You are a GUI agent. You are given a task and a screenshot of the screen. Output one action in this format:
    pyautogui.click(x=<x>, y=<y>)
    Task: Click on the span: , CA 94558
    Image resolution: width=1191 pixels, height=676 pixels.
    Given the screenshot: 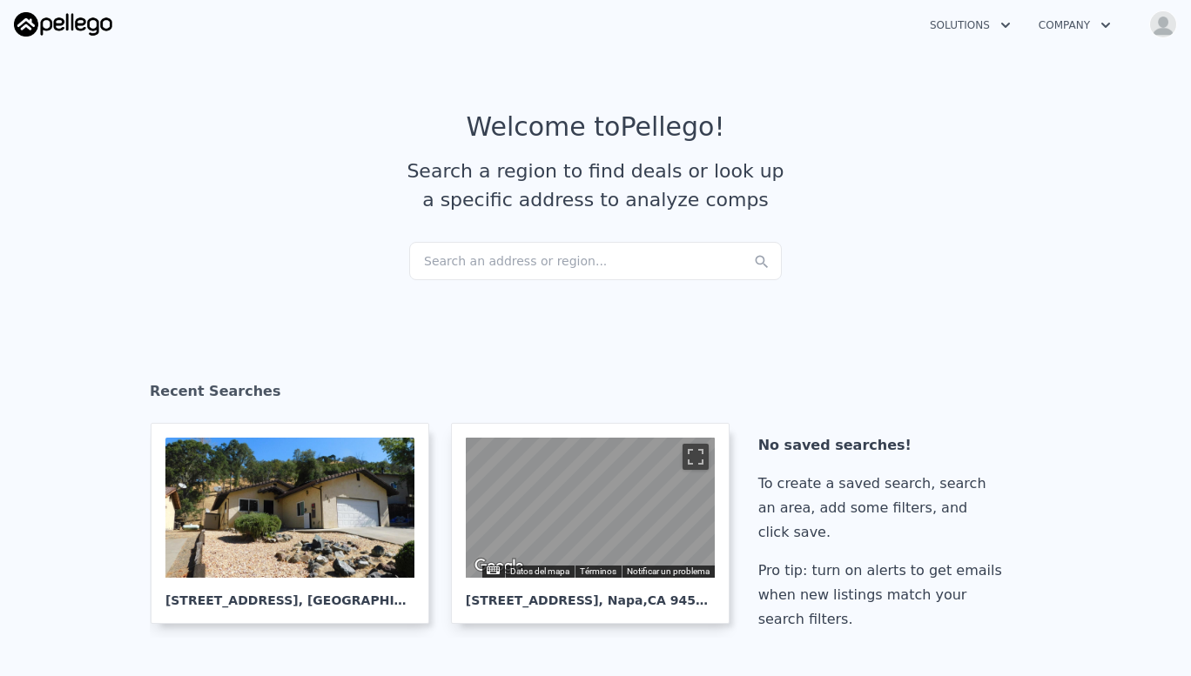 What is the action you would take?
    pyautogui.click(x=677, y=601)
    